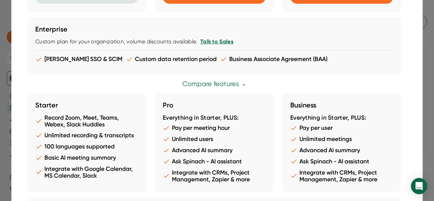  I want to click on div: Open Intercom Messenger, so click(419, 186).